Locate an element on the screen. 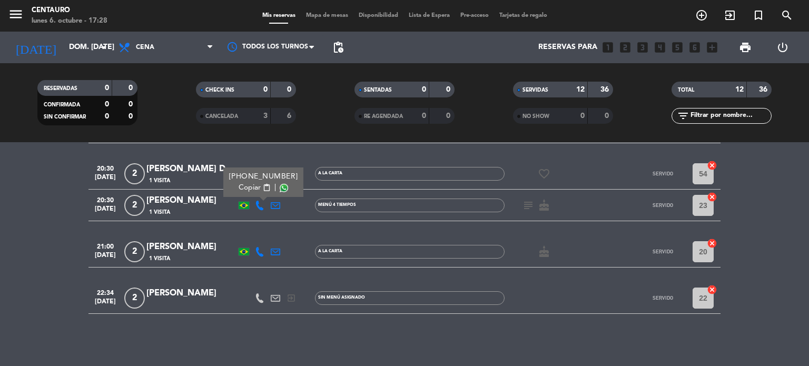  span: Pre-acceso is located at coordinates (475, 15).